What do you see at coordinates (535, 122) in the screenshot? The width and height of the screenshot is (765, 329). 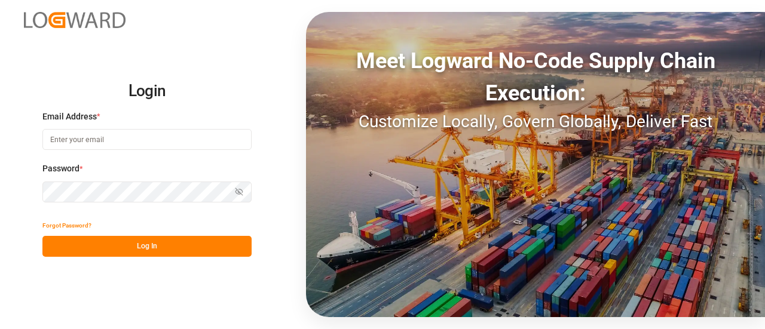 I see `div: Customize Locally, Govern Globally, Deliver Fast` at bounding box center [535, 122].